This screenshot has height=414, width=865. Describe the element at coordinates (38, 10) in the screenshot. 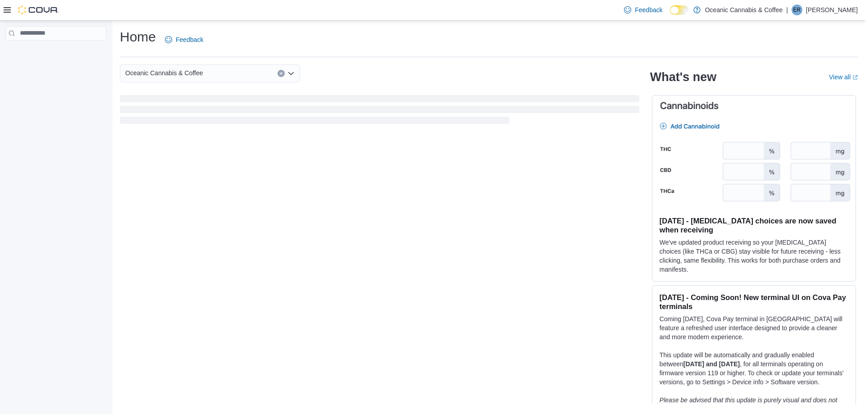

I see `img: Cova` at that location.